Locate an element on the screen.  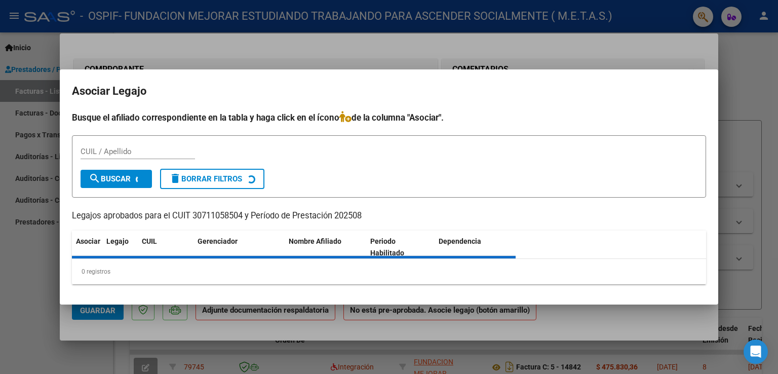
span: CUIL is located at coordinates (149, 241).